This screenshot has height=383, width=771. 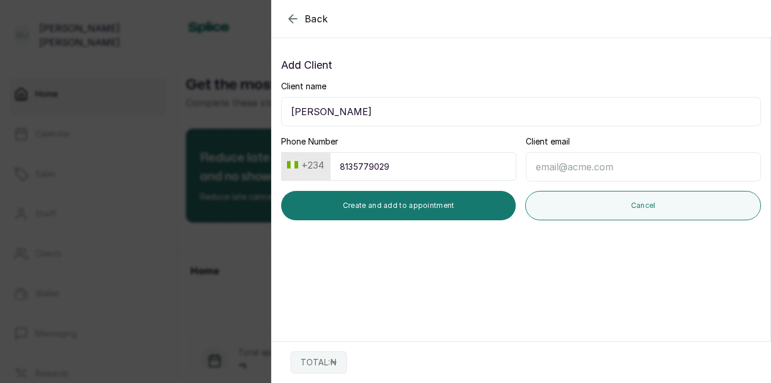 I want to click on button: Create and add to appointment, so click(x=398, y=206).